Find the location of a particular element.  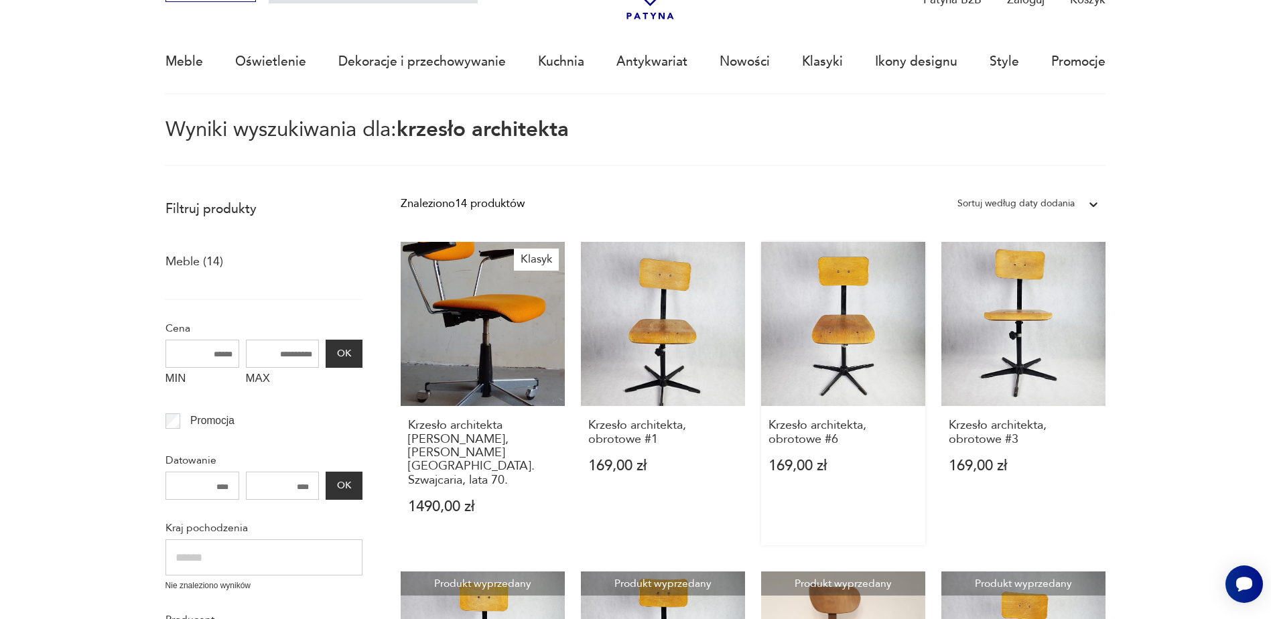

p: Cena is located at coordinates (264, 328).